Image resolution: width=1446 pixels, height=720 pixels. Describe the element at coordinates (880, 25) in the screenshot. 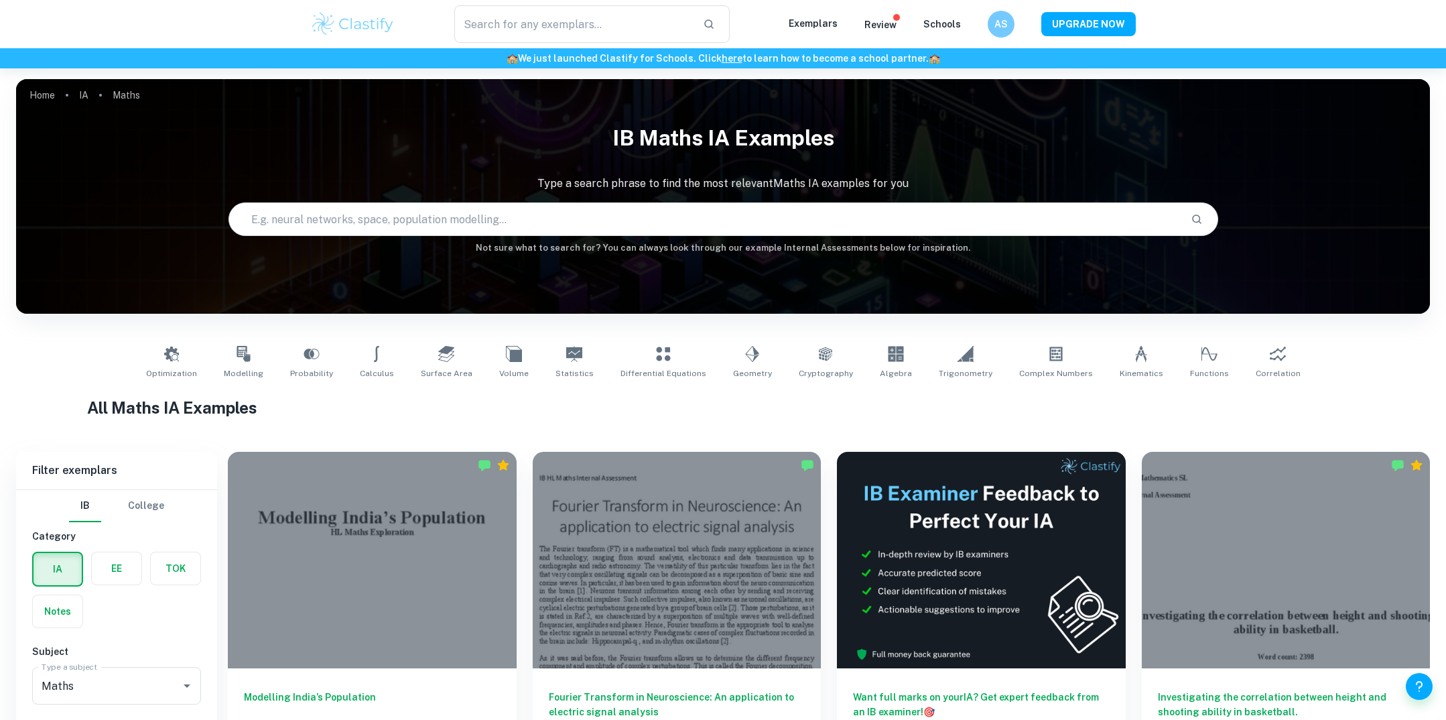

I see `p: Review` at that location.